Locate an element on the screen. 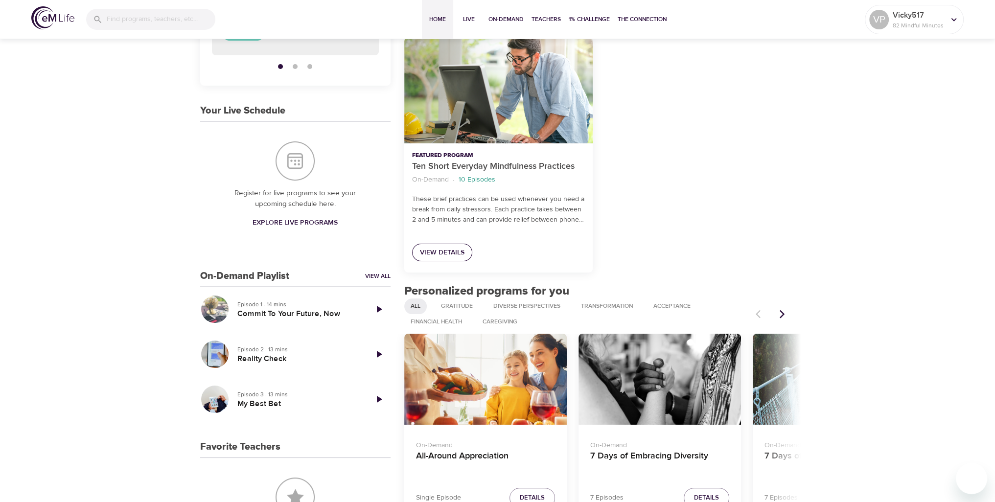 Image resolution: width=995 pixels, height=502 pixels. span: Financial Health is located at coordinates (436, 322).